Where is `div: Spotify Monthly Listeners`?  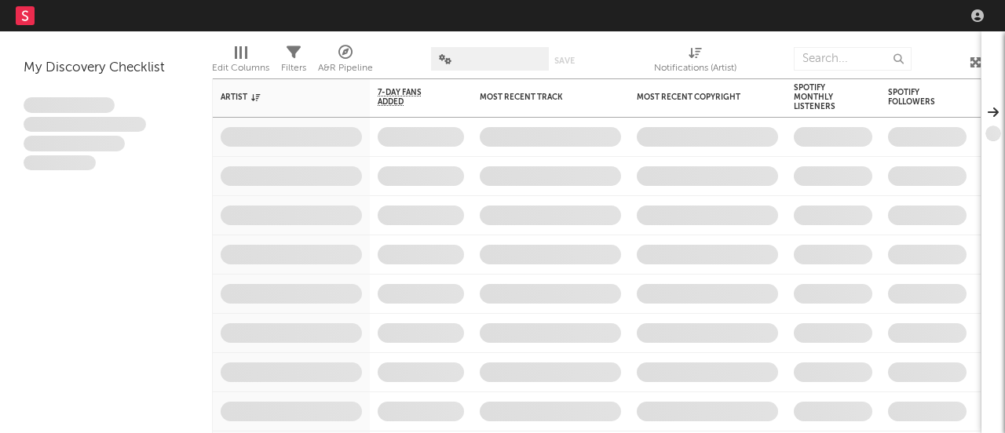
div: Spotify Monthly Listeners is located at coordinates (821, 97).